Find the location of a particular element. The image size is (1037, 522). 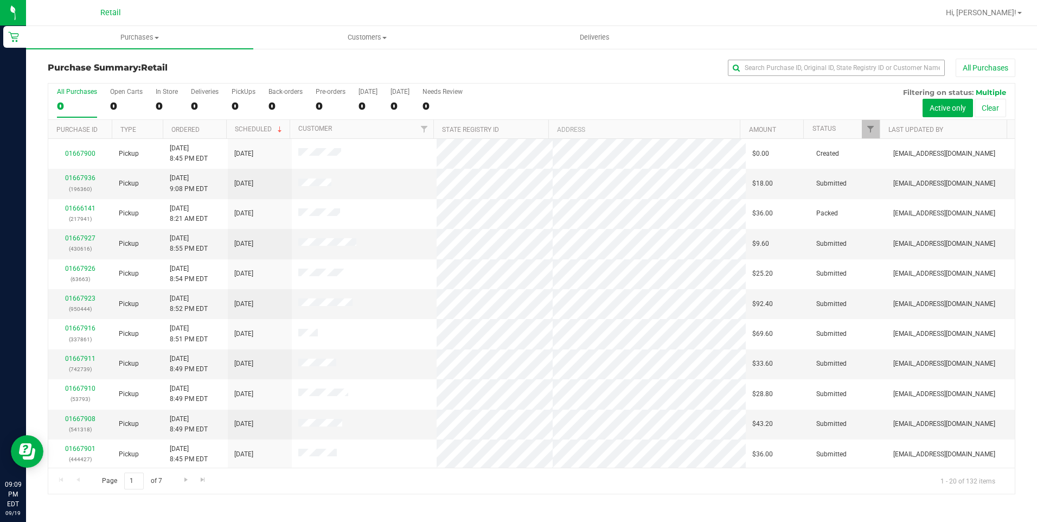

p: (63663) is located at coordinates (80, 279).